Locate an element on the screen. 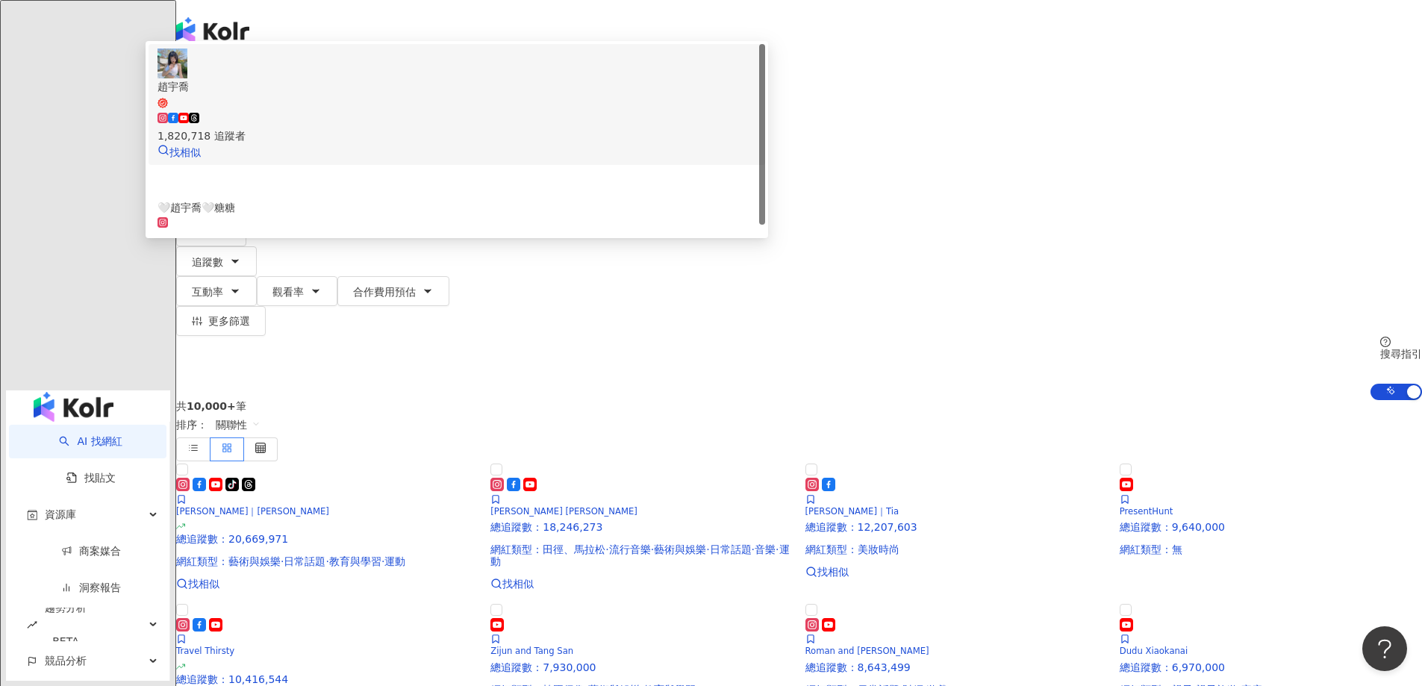 This screenshot has height=686, width=1422. button: 追蹤數 is located at coordinates (217, 261).